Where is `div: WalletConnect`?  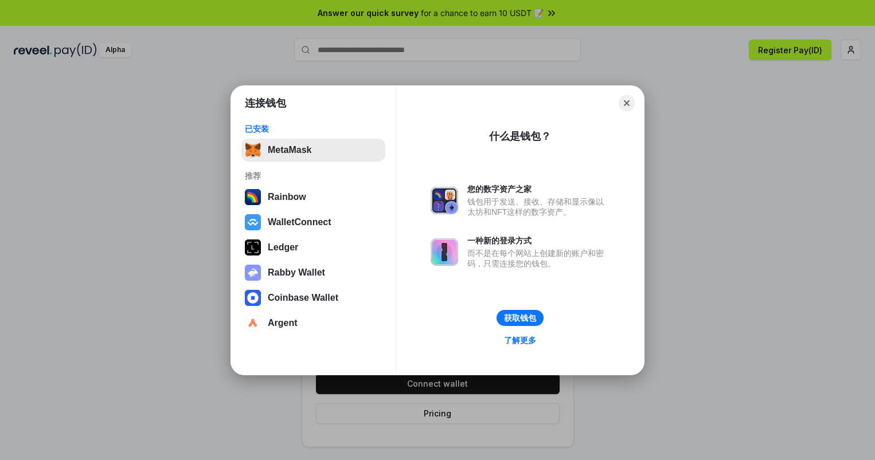
div: WalletConnect is located at coordinates (299, 222).